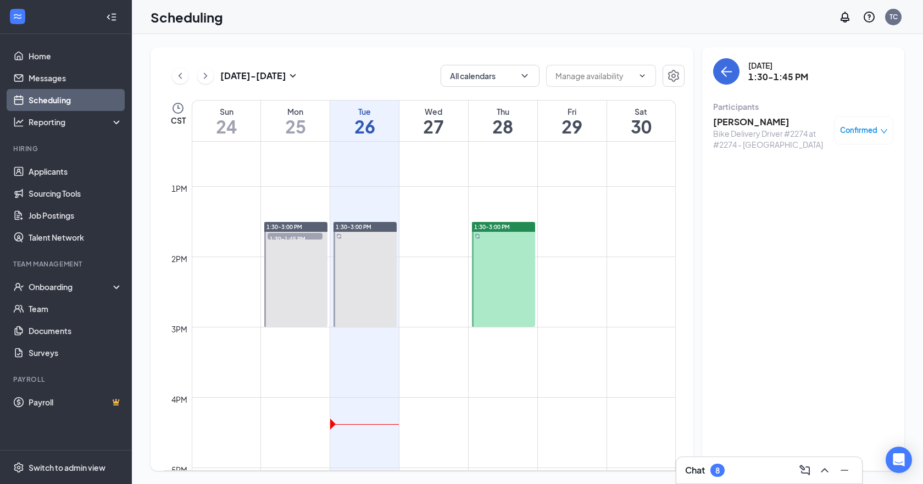  I want to click on div: Open Intercom Messenger, so click(899, 460).